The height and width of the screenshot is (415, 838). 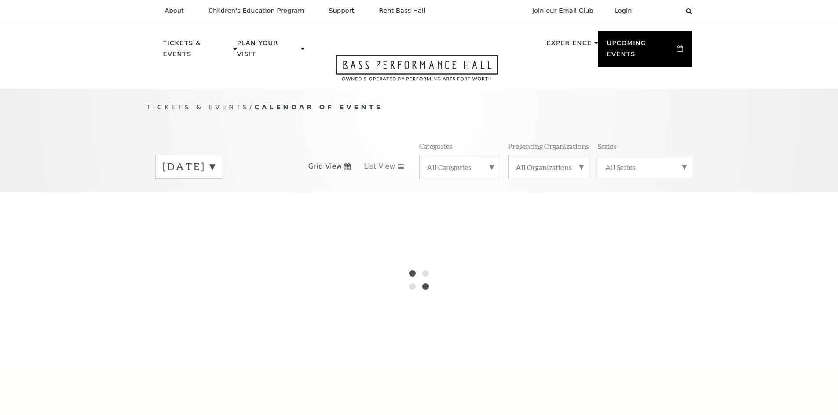 I want to click on select: Select:, so click(x=661, y=11).